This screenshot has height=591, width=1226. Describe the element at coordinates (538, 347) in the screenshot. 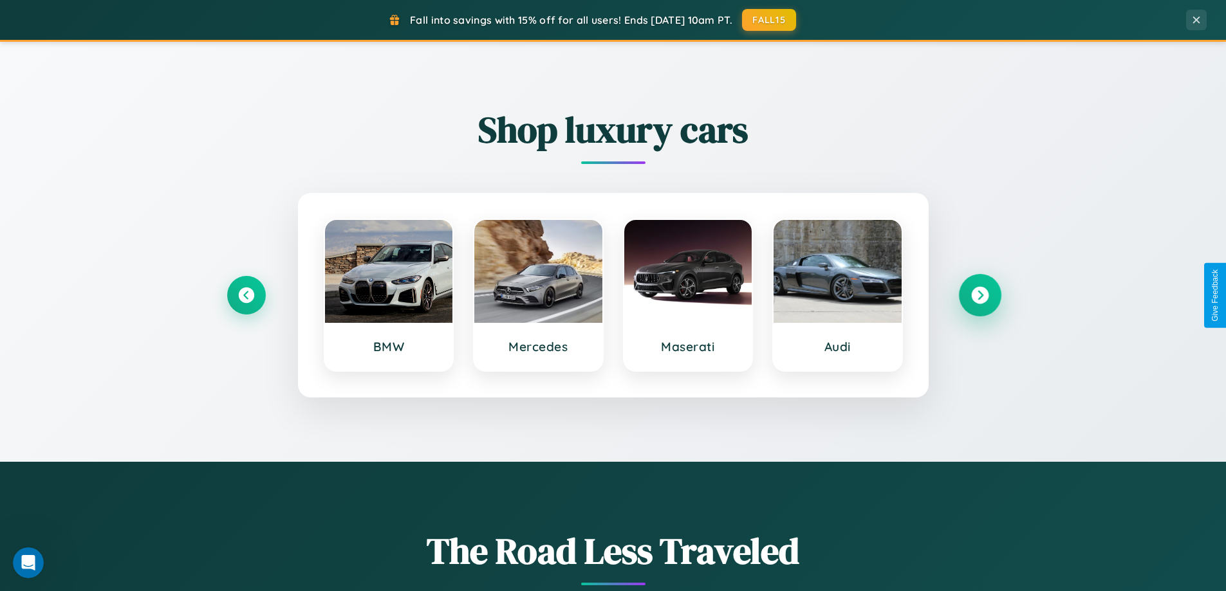

I see `h3: Mercedes` at that location.